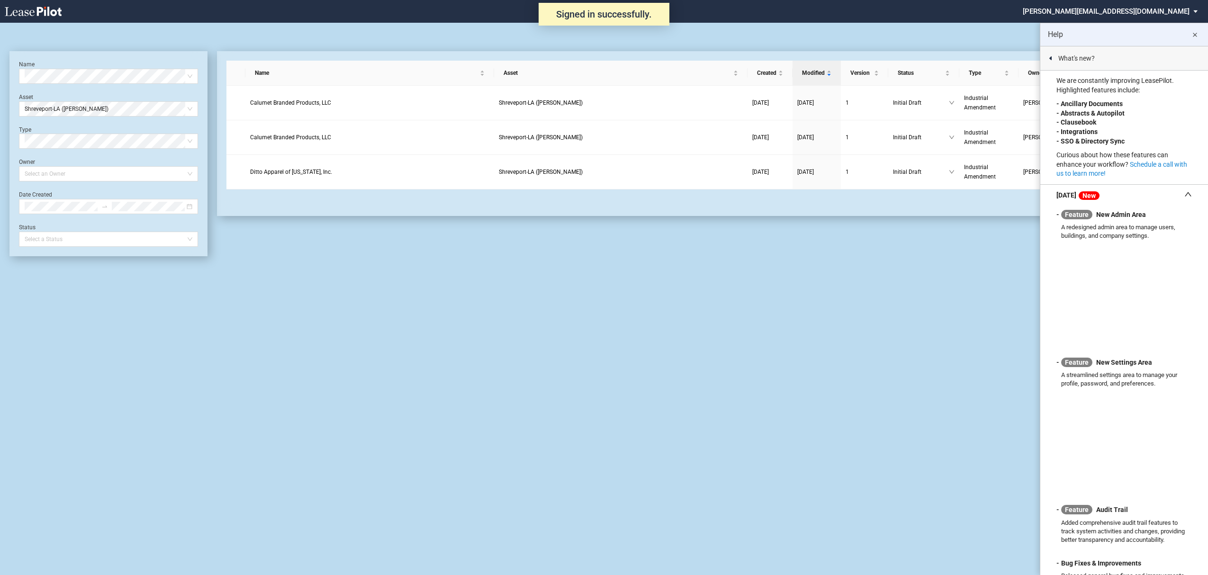  Describe the element at coordinates (105, 207) in the screenshot. I see `span: to` at that location.